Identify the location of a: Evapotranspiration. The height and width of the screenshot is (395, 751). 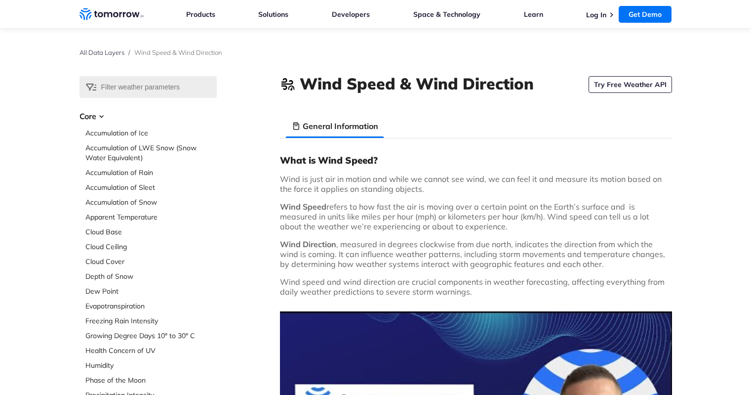
(151, 306).